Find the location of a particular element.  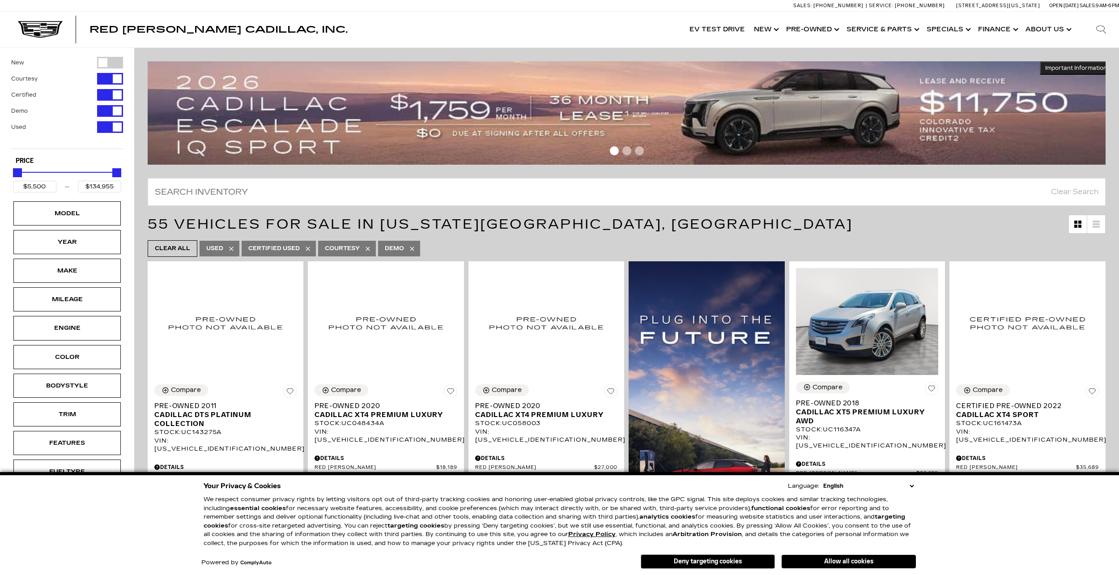

span: Important Information is located at coordinates (1077, 68).